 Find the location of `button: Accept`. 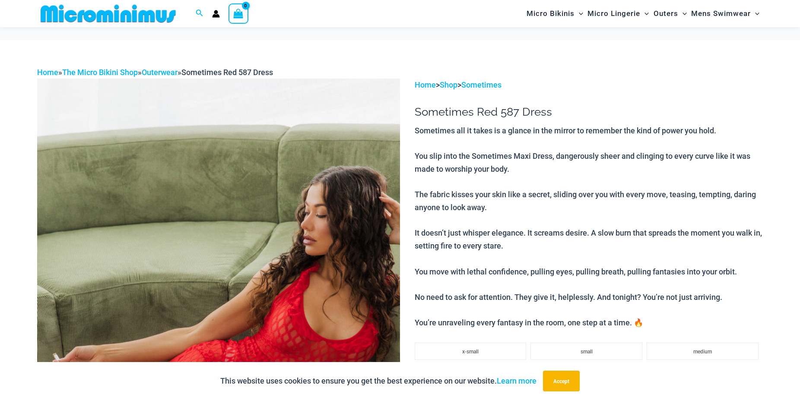

button: Accept is located at coordinates (561, 381).